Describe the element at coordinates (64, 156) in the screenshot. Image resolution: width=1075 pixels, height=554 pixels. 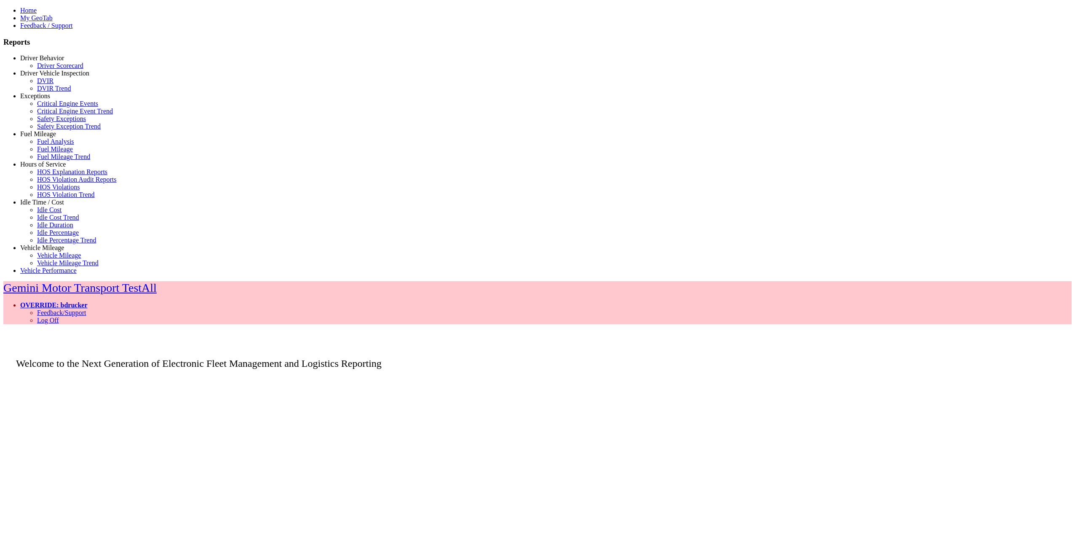
I see `a: Fuel Mileage Trend` at that location.